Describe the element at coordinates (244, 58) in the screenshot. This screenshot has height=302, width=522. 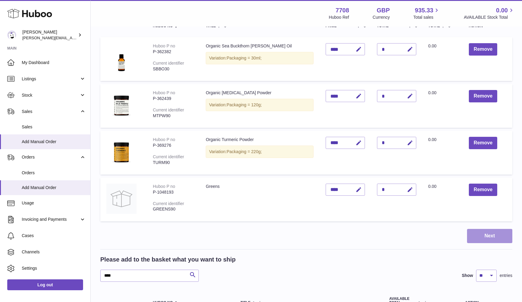
I see `span: Packaging = 30ml;` at that location.